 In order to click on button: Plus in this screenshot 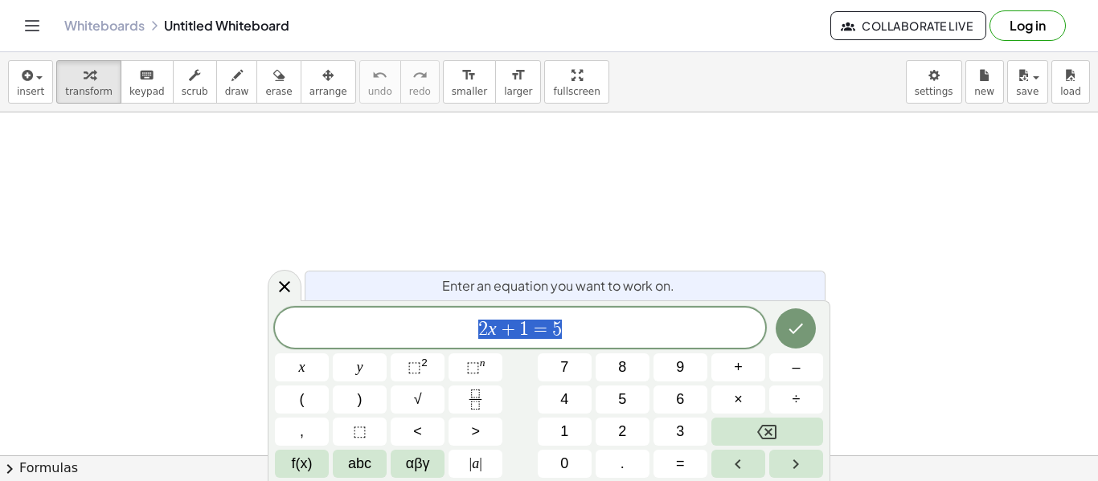, I will do `click(738, 367)`.